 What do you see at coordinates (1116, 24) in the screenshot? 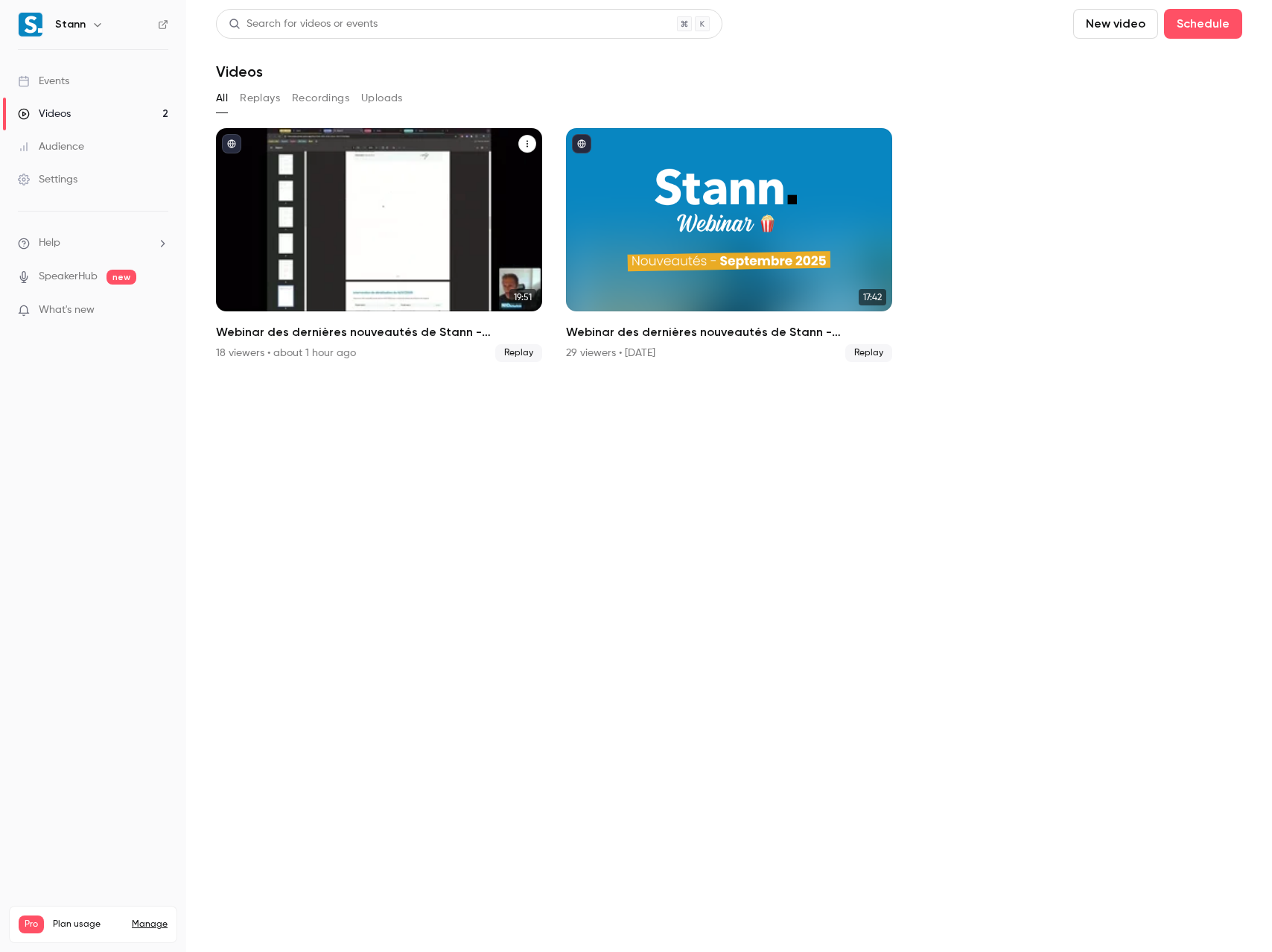
I see `button: New video` at bounding box center [1116, 24].